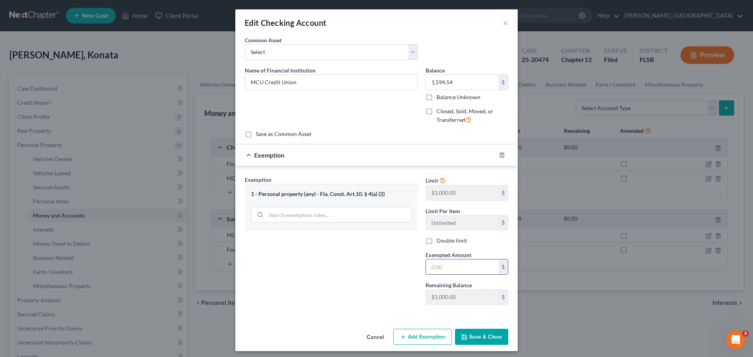  I want to click on label: Save as Common Asset, so click(283, 134).